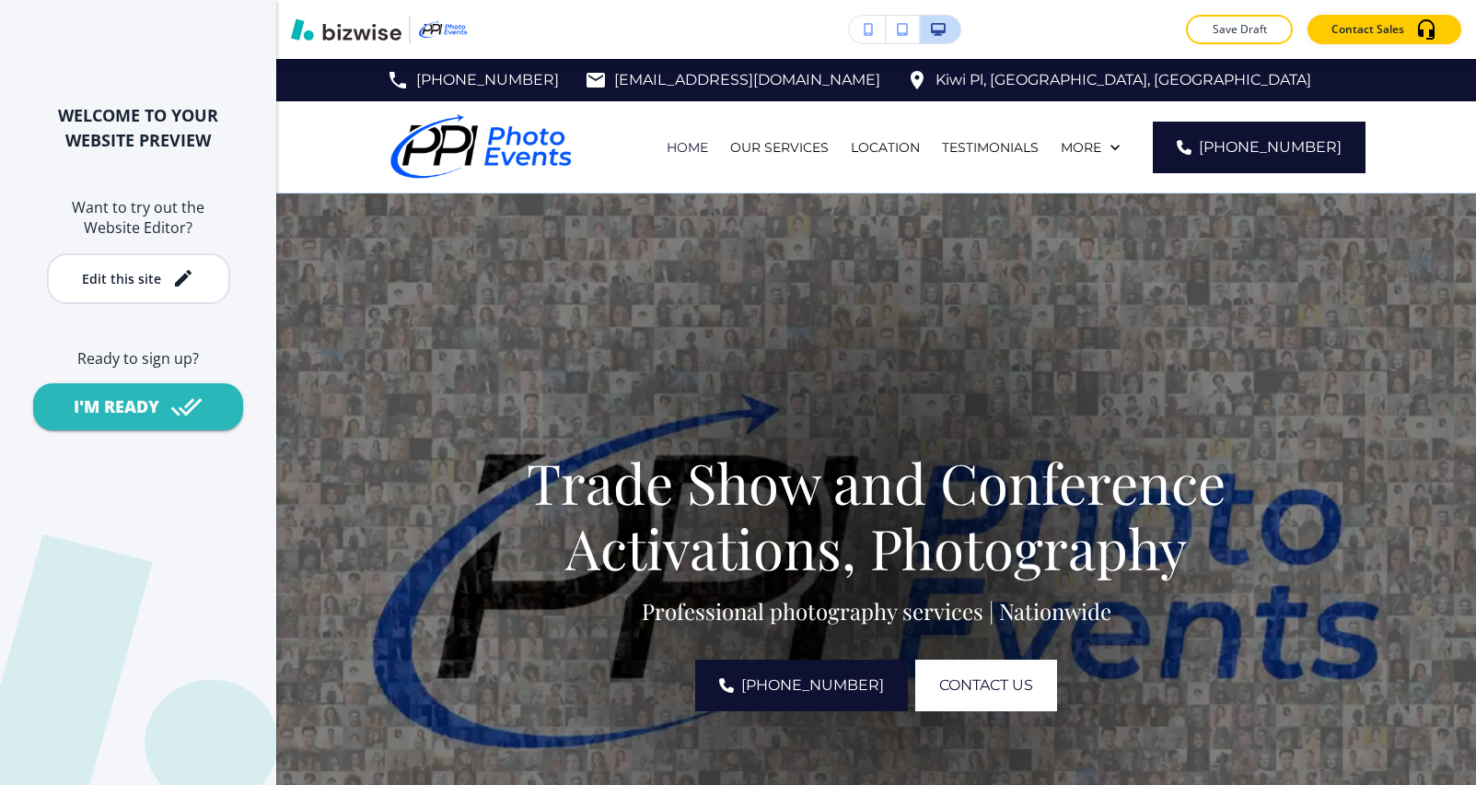 Image resolution: width=1476 pixels, height=785 pixels. Describe the element at coordinates (1081, 147) in the screenshot. I see `p: More` at that location.